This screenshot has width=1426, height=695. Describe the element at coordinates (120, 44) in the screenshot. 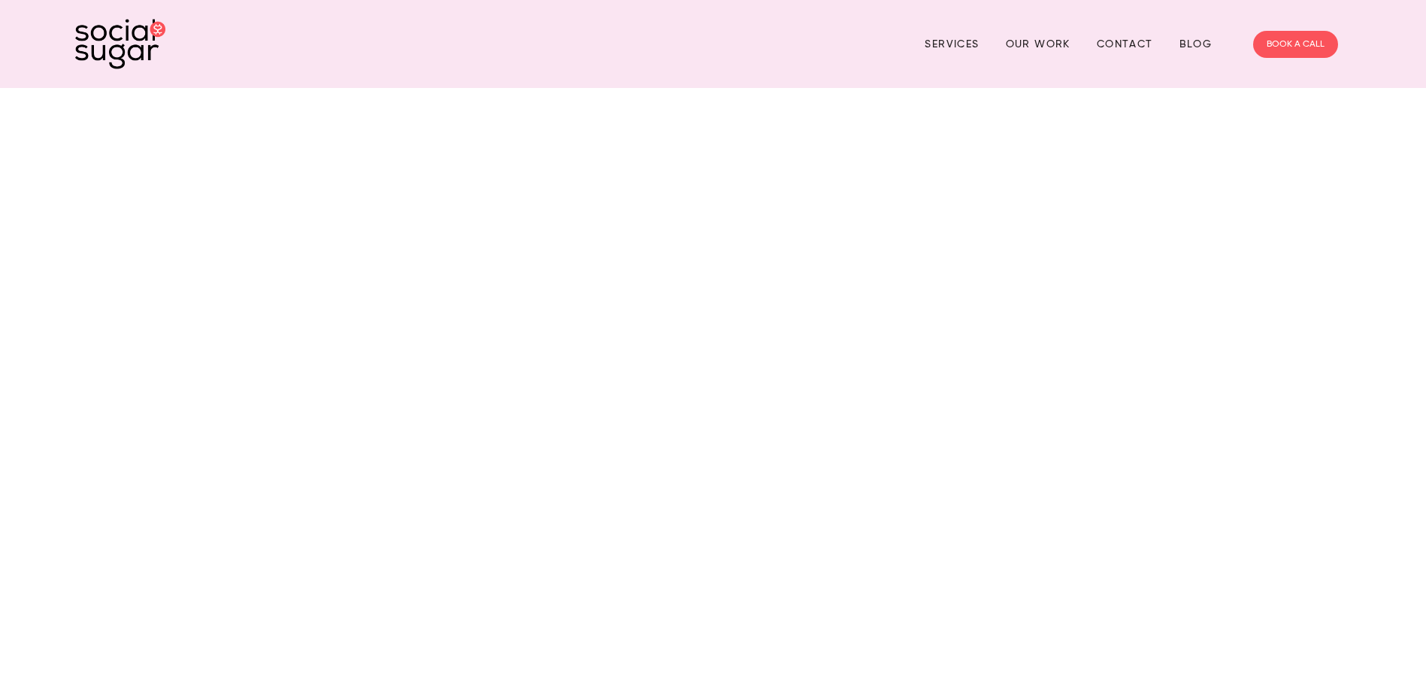

I see `img: SocialSugar` at that location.